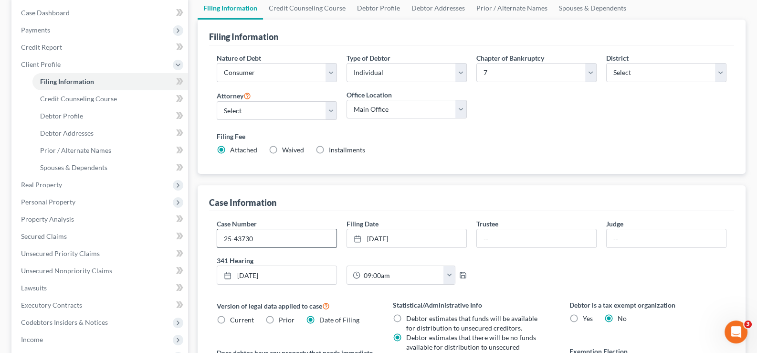 This screenshot has width=757, height=353. I want to click on a: Filing Information, so click(110, 82).